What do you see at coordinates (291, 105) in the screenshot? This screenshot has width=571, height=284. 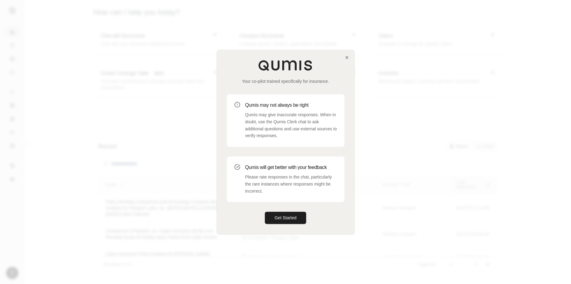 I see `h3: Qumis may not always be right` at bounding box center [291, 105].